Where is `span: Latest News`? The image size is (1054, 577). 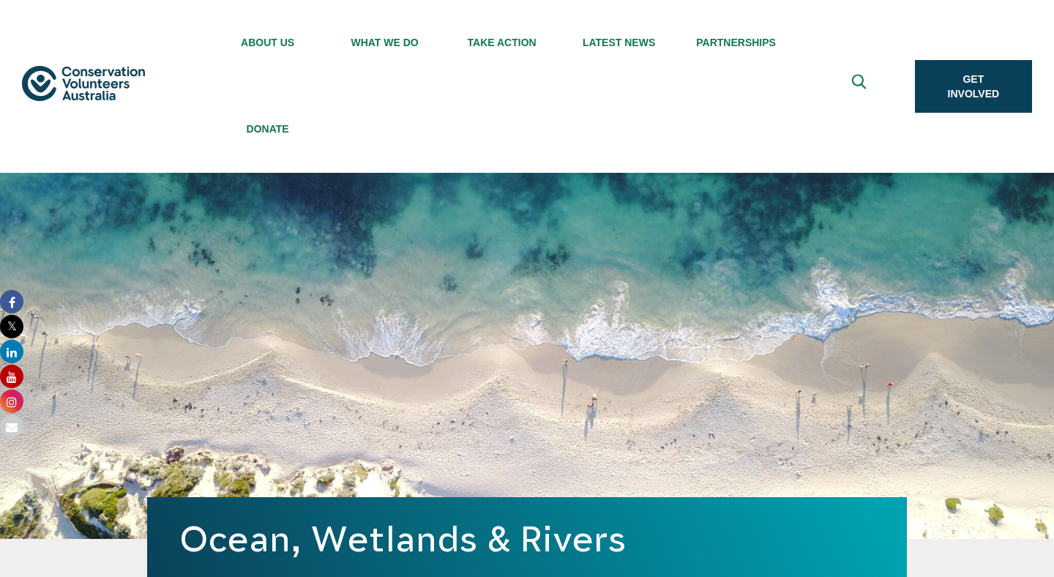 span: Latest News is located at coordinates (619, 42).